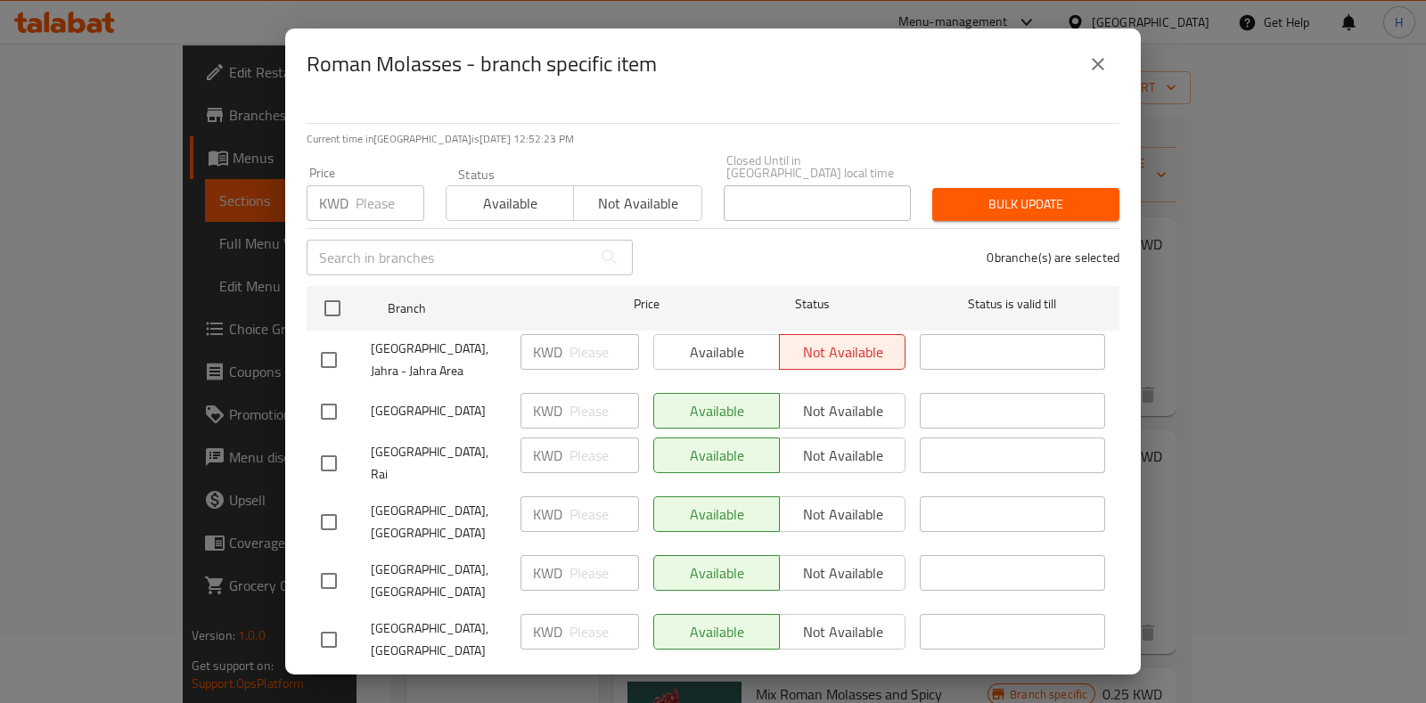  I want to click on button: Bulk update, so click(1026, 204).